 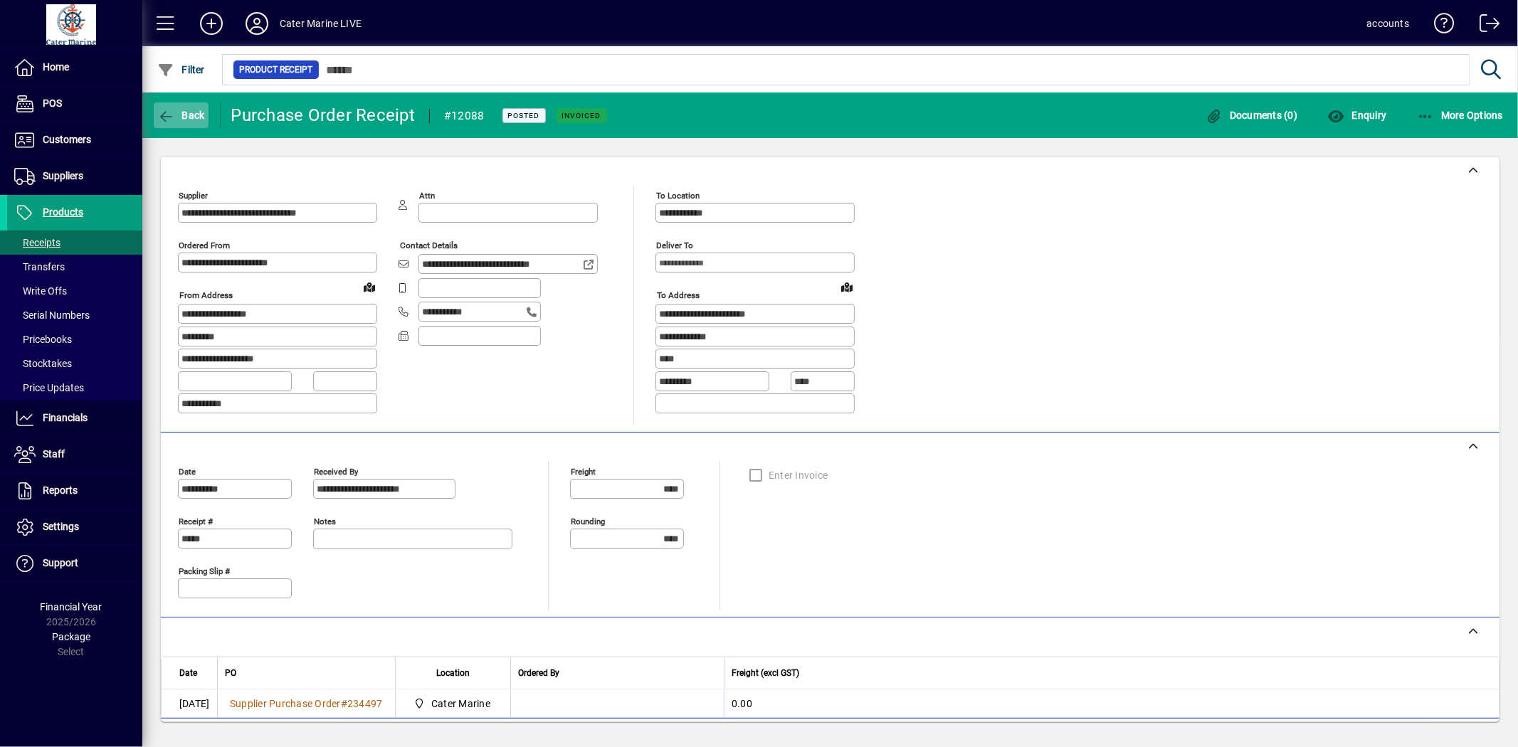 I want to click on span: Location, so click(x=453, y=673).